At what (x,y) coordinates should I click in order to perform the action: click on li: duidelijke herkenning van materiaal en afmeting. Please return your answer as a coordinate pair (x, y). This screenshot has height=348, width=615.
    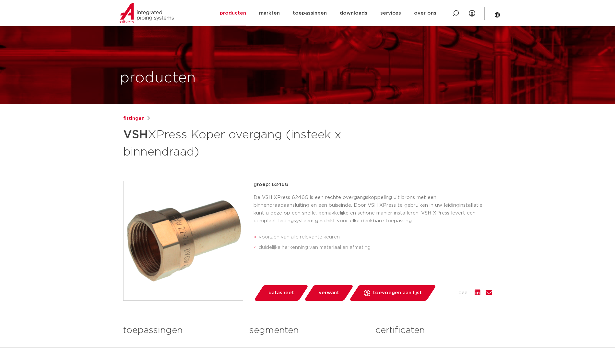
    Looking at the image, I should click on (375, 248).